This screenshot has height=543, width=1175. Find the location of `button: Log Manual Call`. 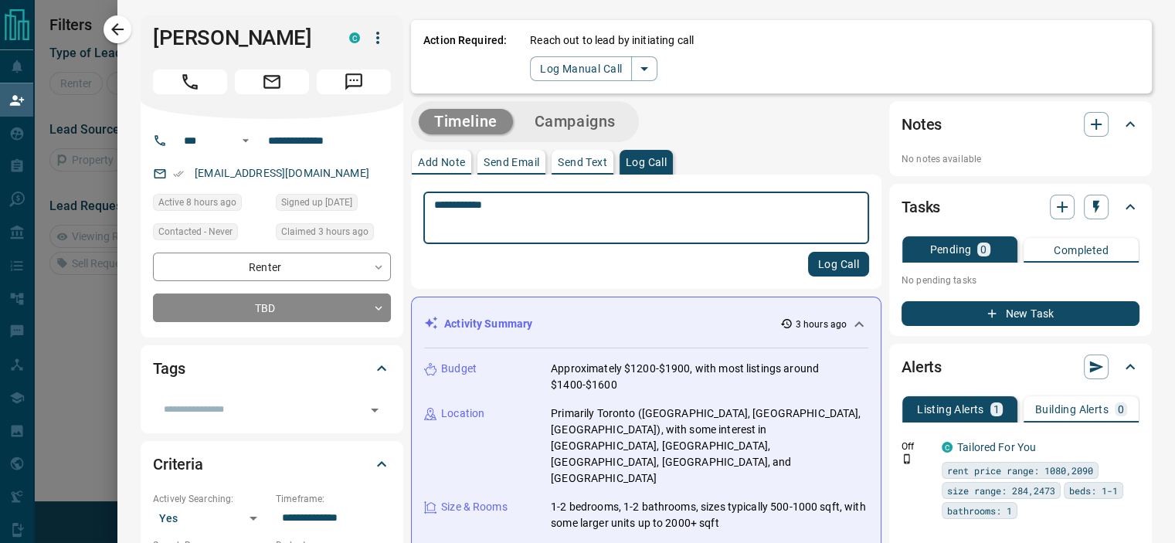

button: Log Manual Call is located at coordinates (581, 69).